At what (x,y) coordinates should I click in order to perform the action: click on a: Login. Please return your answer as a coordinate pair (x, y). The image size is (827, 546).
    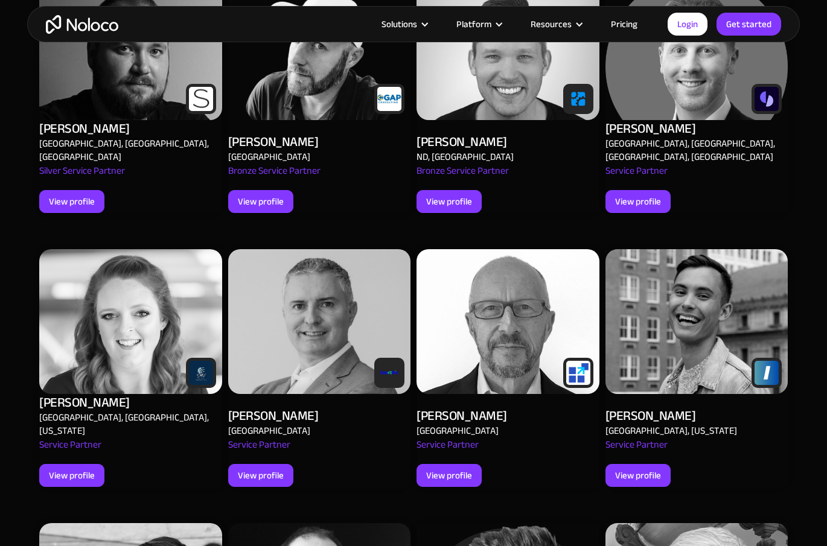
    Looking at the image, I should click on (688, 24).